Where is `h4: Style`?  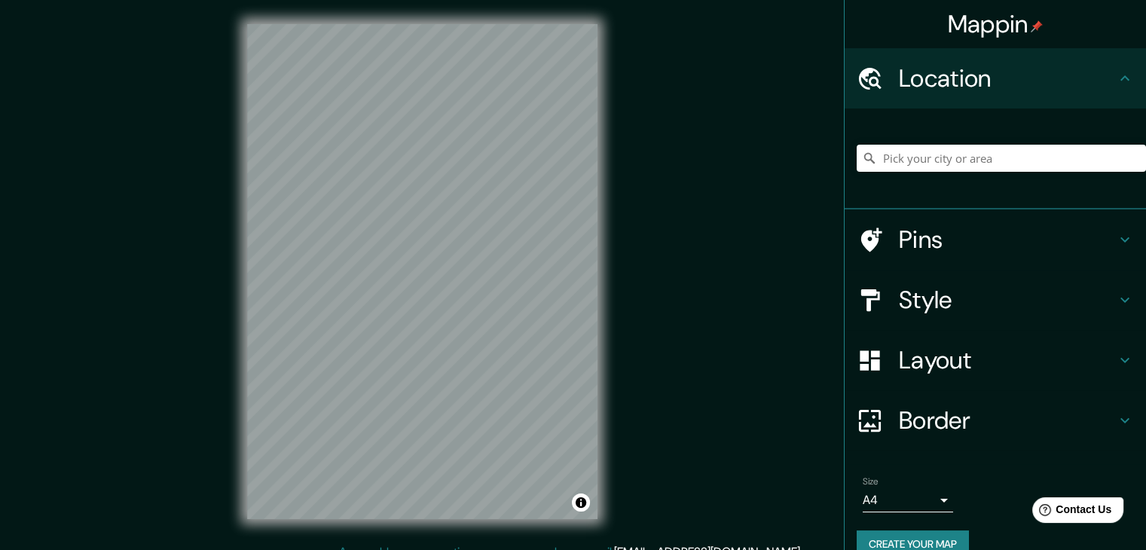
h4: Style is located at coordinates (1007, 300).